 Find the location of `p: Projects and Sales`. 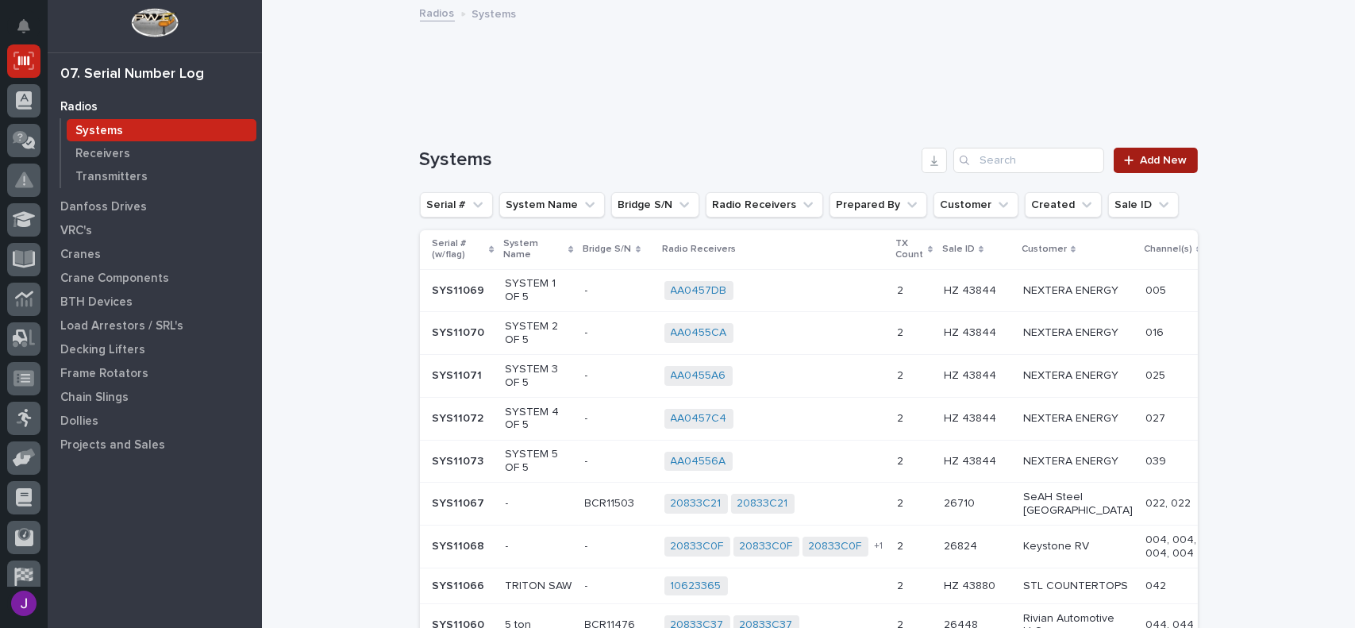

p: Projects and Sales is located at coordinates (113, 445).